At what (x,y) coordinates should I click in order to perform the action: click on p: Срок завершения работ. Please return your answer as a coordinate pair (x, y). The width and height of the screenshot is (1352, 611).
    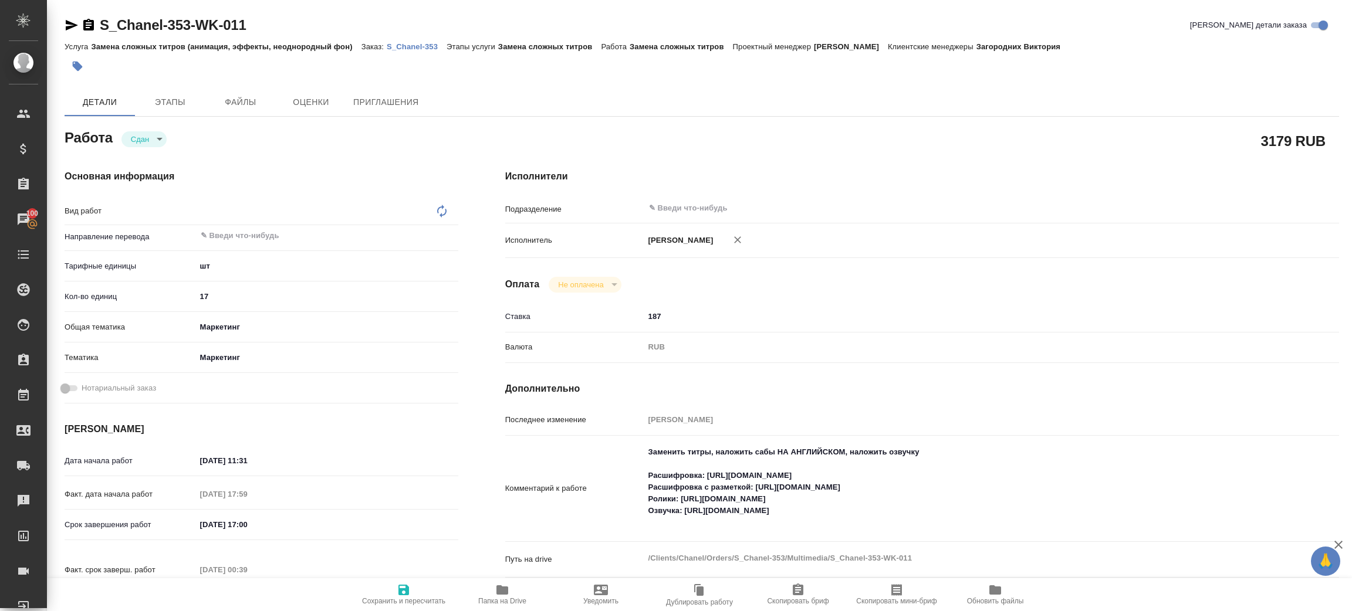
    Looking at the image, I should click on (130, 525).